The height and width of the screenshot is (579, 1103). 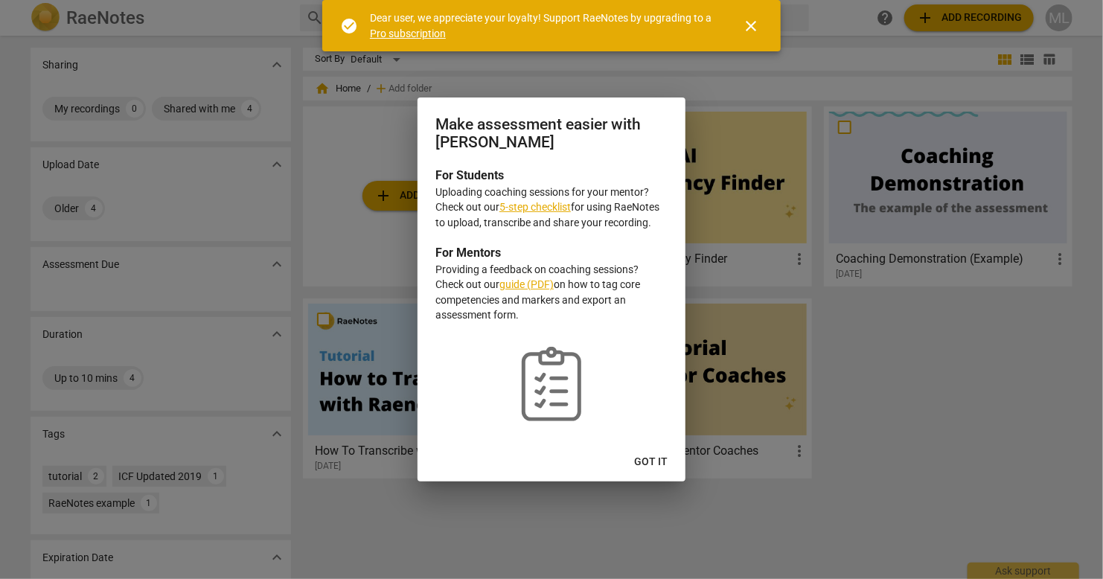 What do you see at coordinates (470, 175) in the screenshot?
I see `b: For Students` at bounding box center [470, 175].